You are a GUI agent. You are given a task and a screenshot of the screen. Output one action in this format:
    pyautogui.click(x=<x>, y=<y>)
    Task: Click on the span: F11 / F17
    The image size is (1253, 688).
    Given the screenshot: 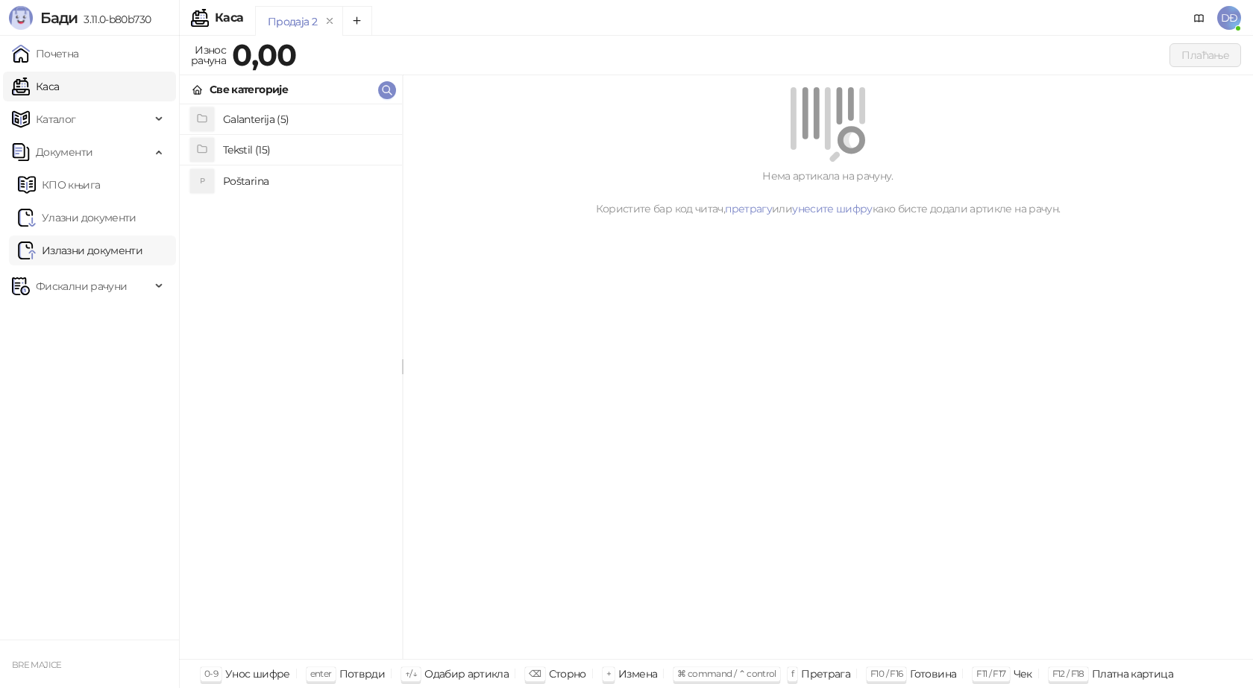 What is the action you would take?
    pyautogui.click(x=990, y=673)
    